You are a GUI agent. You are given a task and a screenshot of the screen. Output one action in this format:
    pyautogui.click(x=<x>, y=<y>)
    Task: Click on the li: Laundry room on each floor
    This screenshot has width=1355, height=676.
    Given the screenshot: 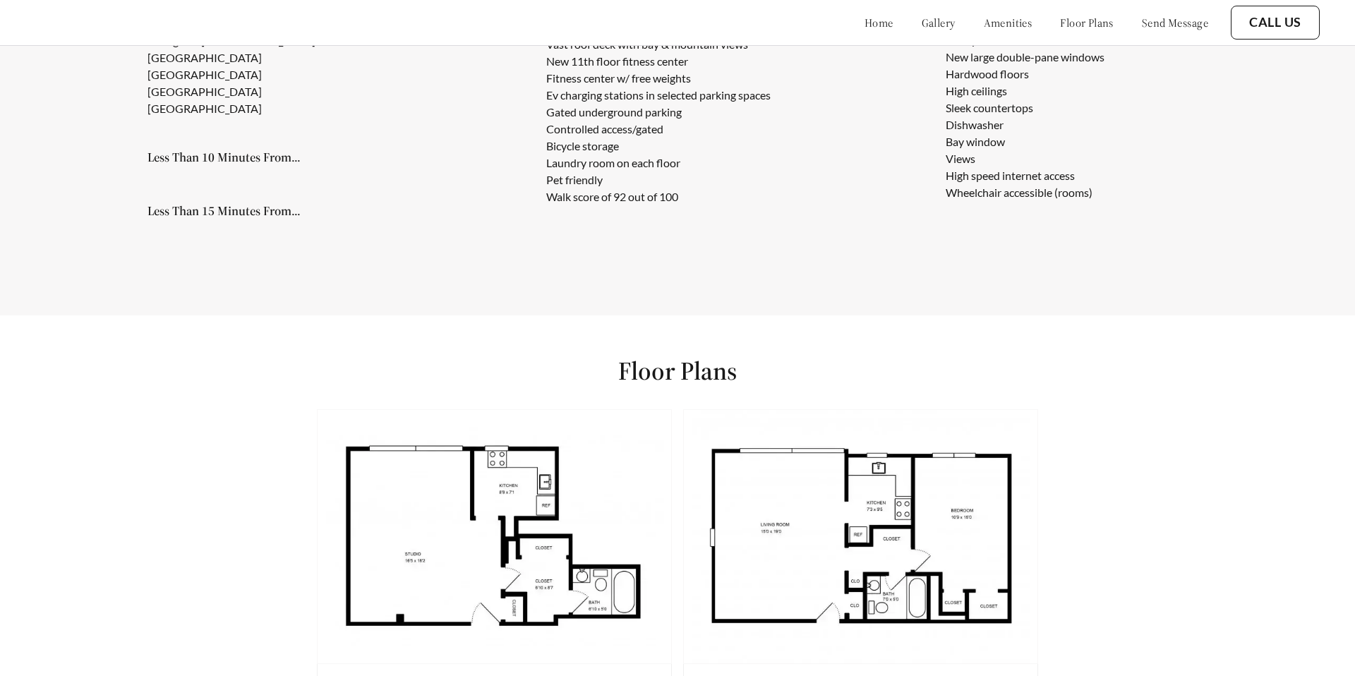 What is the action you would take?
    pyautogui.click(x=658, y=163)
    